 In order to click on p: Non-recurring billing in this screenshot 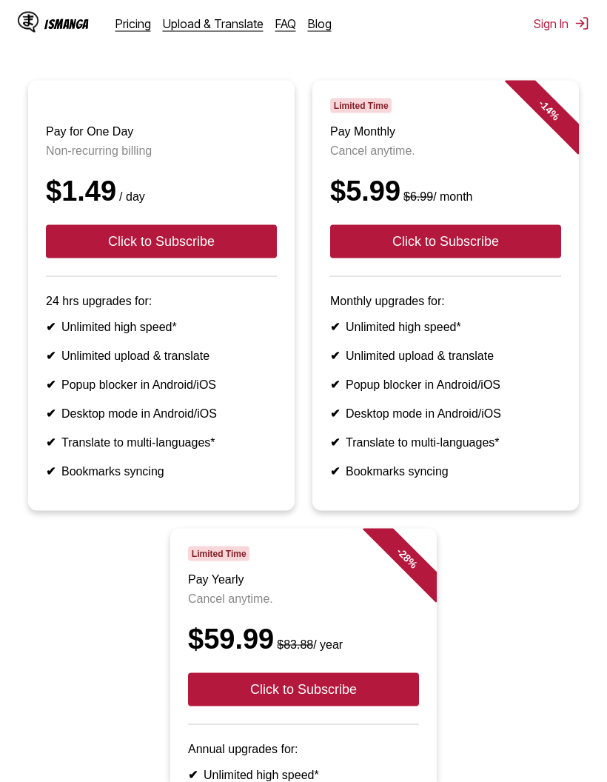, I will do `click(161, 151)`.